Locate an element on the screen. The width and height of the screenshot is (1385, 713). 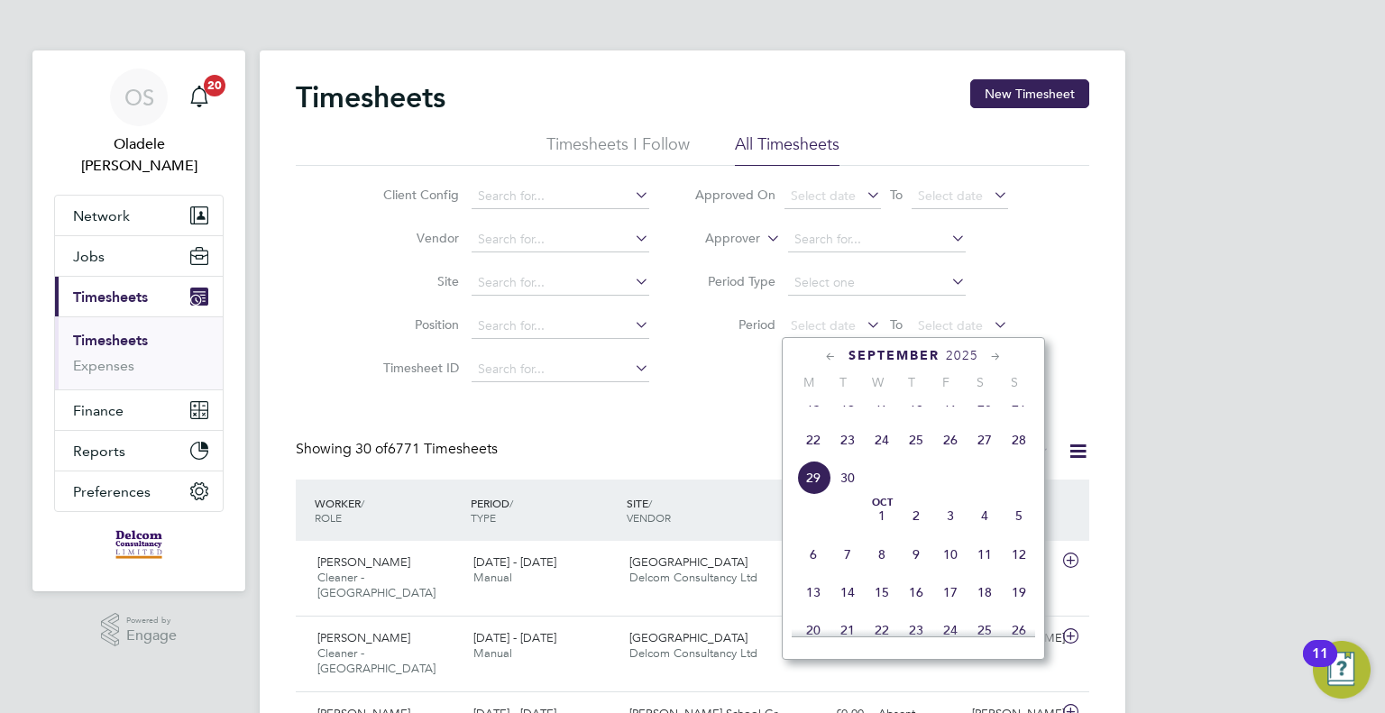
img: delcomconsultancyltd-logo-retina.png is located at coordinates (139, 545).